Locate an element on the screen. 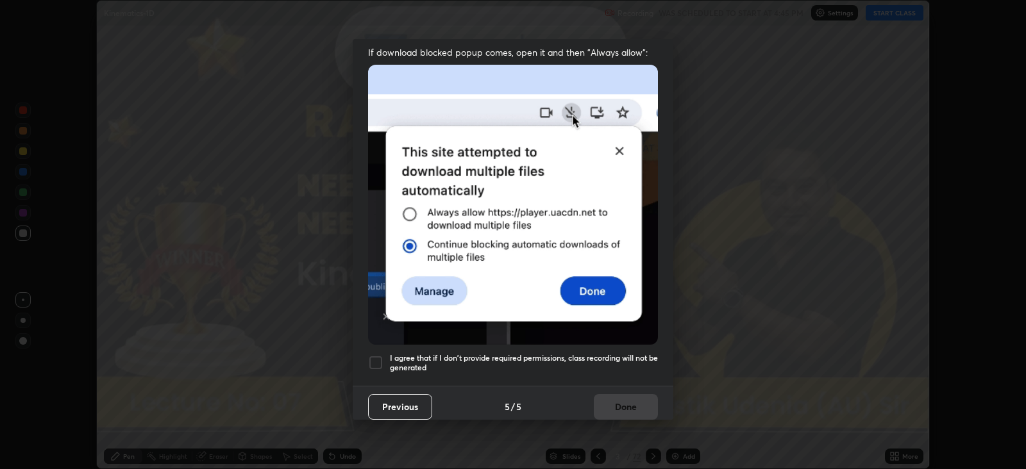 The height and width of the screenshot is (469, 1026). button: Previous is located at coordinates (400, 407).